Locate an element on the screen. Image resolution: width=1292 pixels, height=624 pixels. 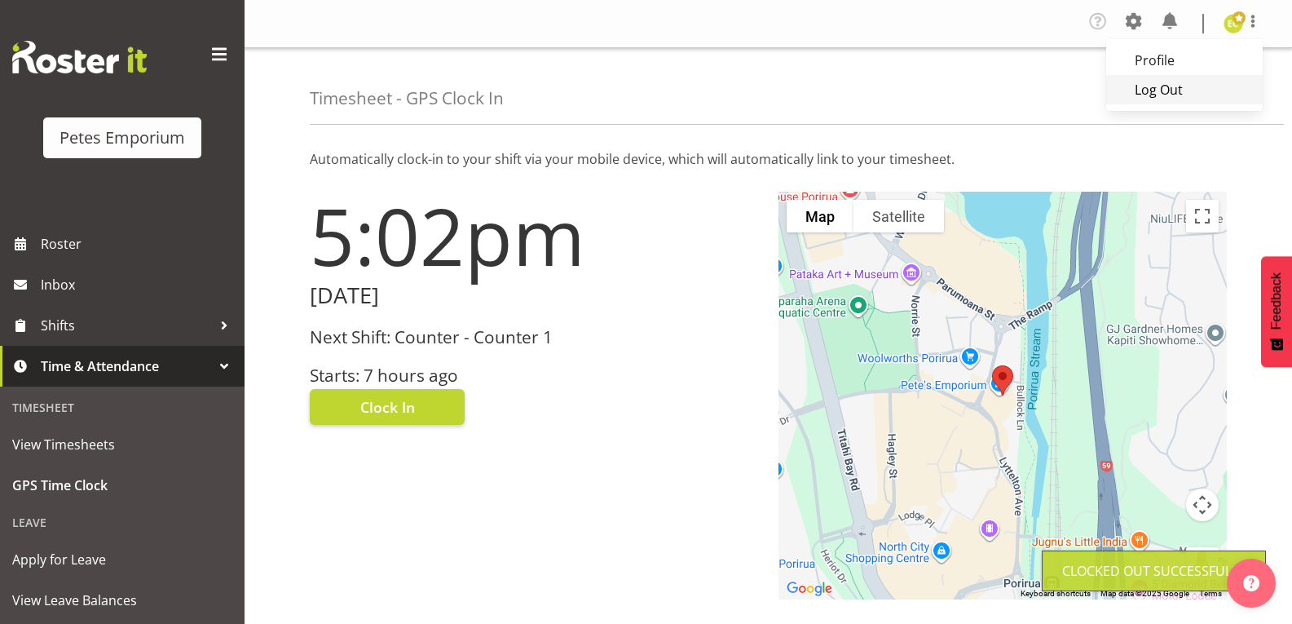
span: Time & Attendance is located at coordinates (126, 366).